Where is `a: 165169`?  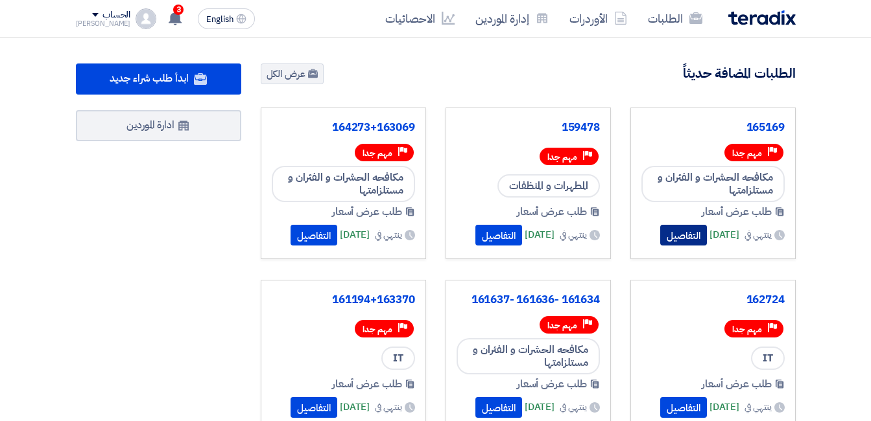
a: 165169 is located at coordinates (713, 128).